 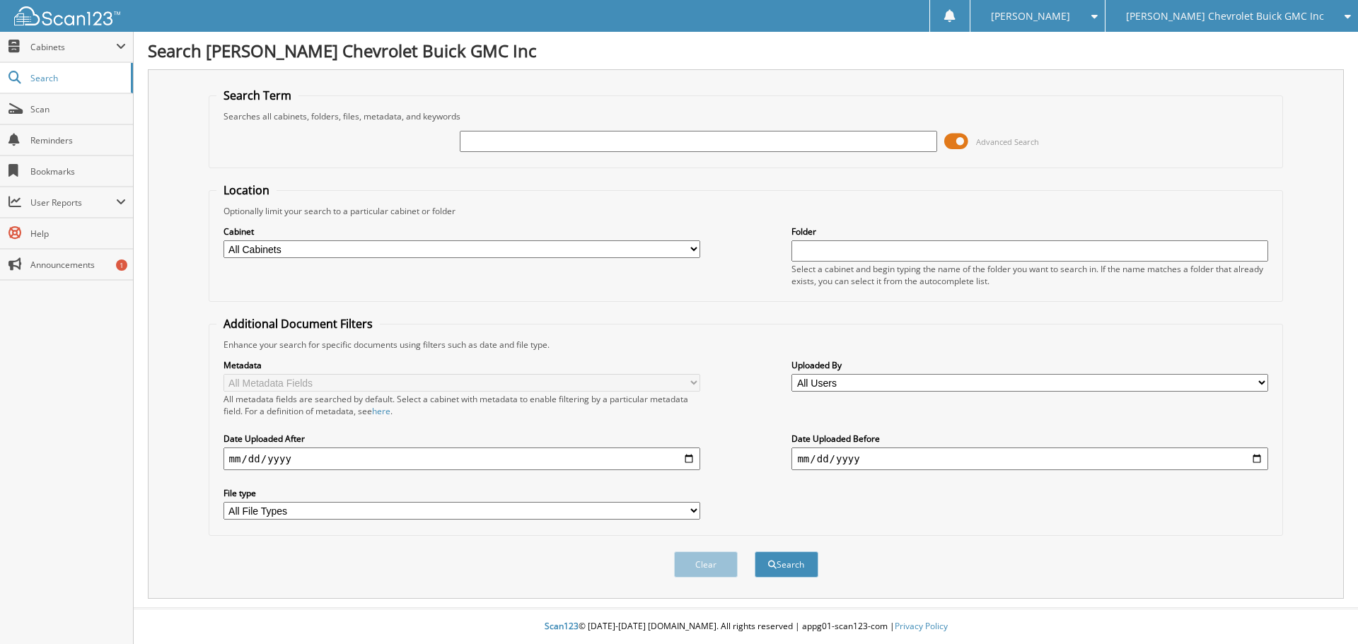 What do you see at coordinates (1030, 231) in the screenshot?
I see `label: Folder` at bounding box center [1030, 231].